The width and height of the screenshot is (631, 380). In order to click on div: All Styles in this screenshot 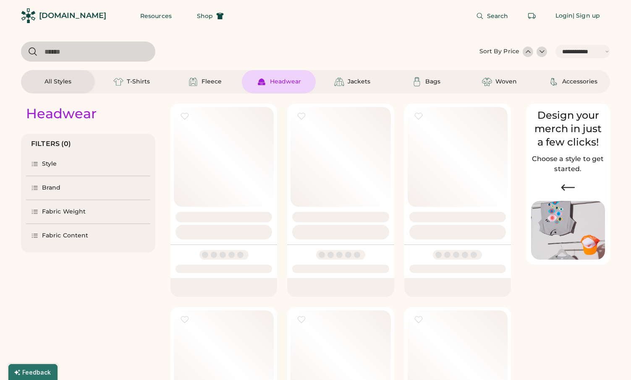, I will do `click(58, 82)`.